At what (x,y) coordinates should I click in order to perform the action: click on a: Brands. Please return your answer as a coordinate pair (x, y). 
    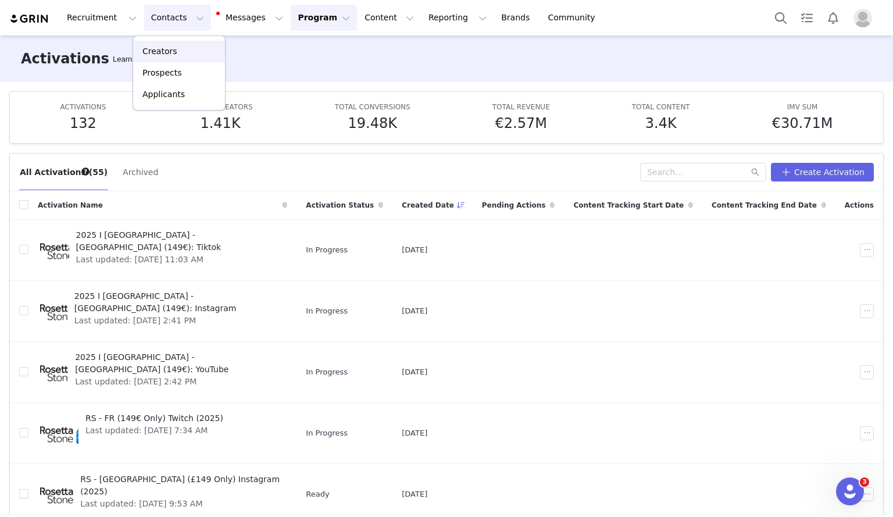
    Looking at the image, I should click on (517, 17).